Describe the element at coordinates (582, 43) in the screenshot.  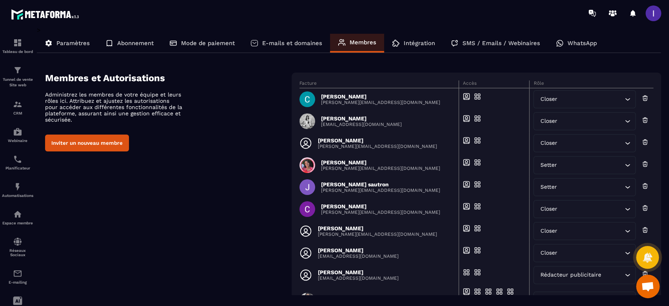
I see `p: WhatsApp` at that location.